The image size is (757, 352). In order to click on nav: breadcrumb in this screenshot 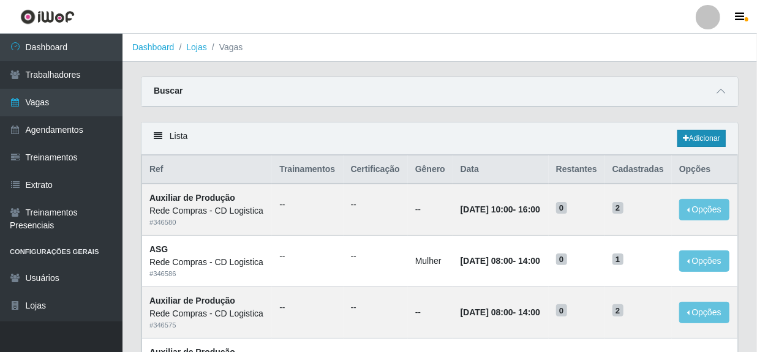, I will do `click(440, 48)`.